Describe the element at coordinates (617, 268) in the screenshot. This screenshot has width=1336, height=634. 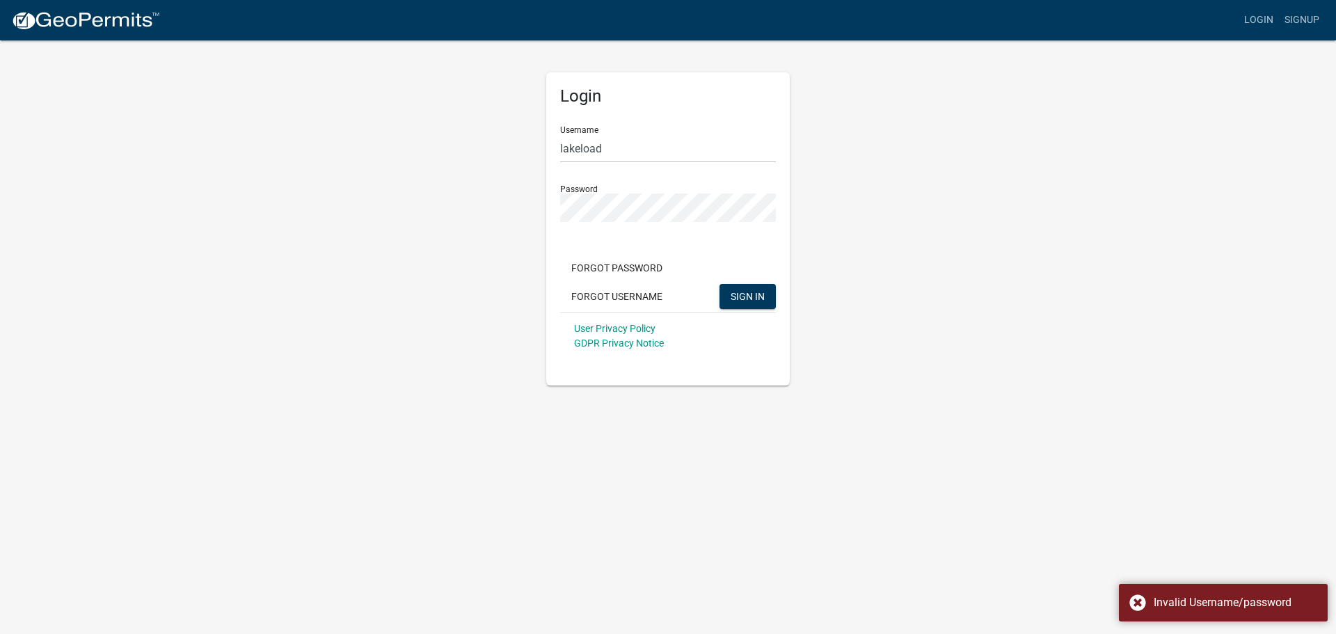
I see `button: Forgot Password` at that location.